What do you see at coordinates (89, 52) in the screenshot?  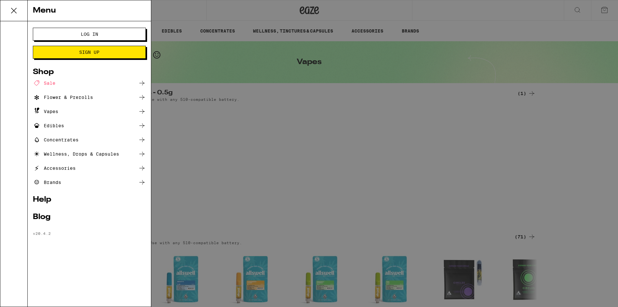 I see `a: Sign Up` at bounding box center [89, 52].